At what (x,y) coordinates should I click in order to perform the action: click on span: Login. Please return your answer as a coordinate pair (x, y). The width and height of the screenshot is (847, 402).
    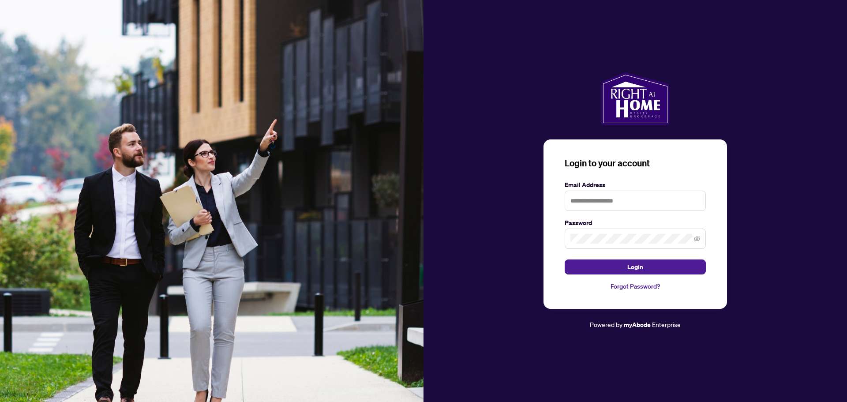
    Looking at the image, I should click on (636, 267).